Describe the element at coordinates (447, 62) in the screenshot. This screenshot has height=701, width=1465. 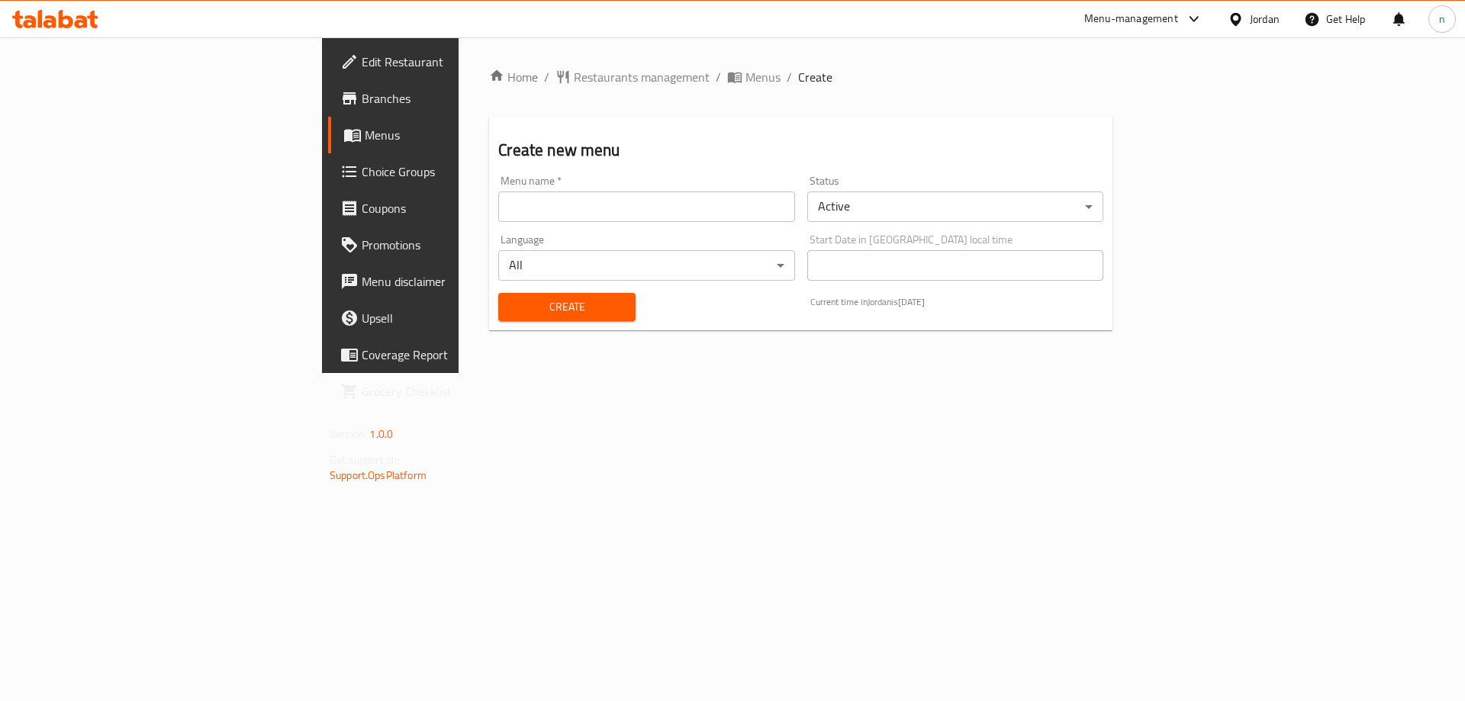
I see `a: Edit Restaurant` at that location.